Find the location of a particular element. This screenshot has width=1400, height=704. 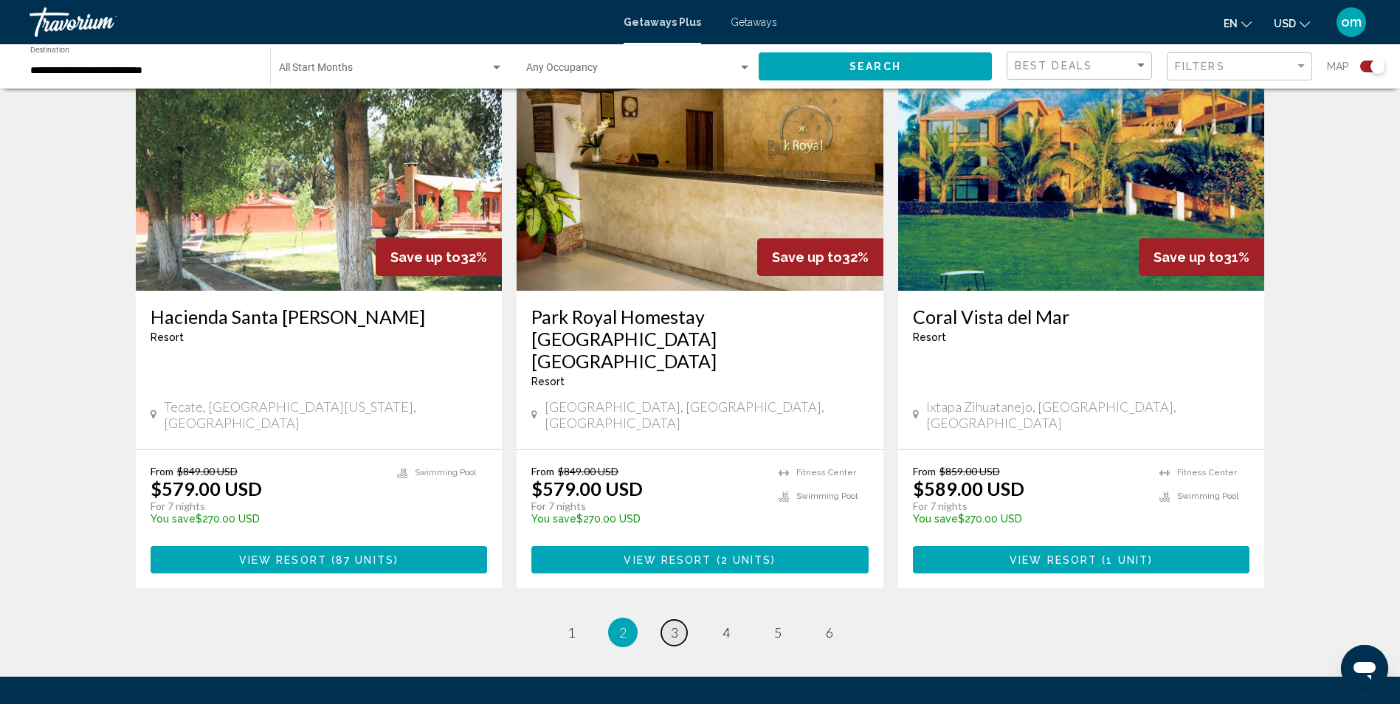

span: 1 is located at coordinates (571, 633).